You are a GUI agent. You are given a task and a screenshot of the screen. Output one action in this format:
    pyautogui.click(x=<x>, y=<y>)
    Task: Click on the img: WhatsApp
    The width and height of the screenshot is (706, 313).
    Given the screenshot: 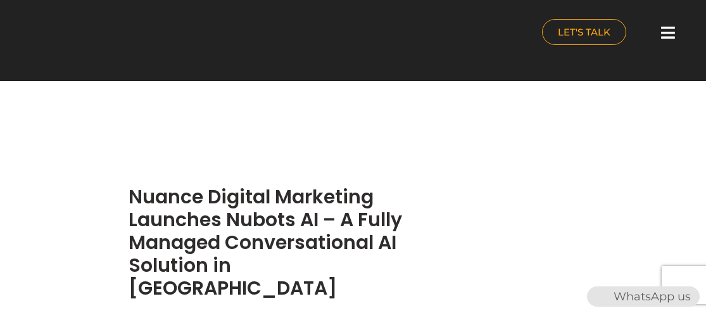 What is the action you would take?
    pyautogui.click(x=599, y=297)
    